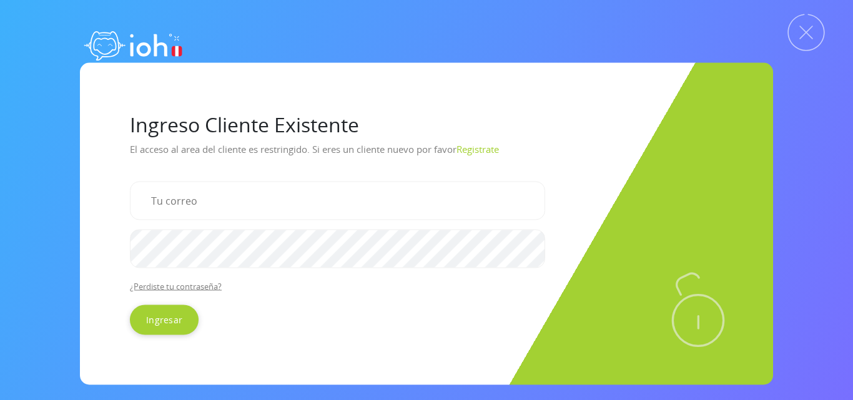 The height and width of the screenshot is (400, 853). Describe the element at coordinates (426, 124) in the screenshot. I see `h1: Ingreso Cliente Existente` at that location.